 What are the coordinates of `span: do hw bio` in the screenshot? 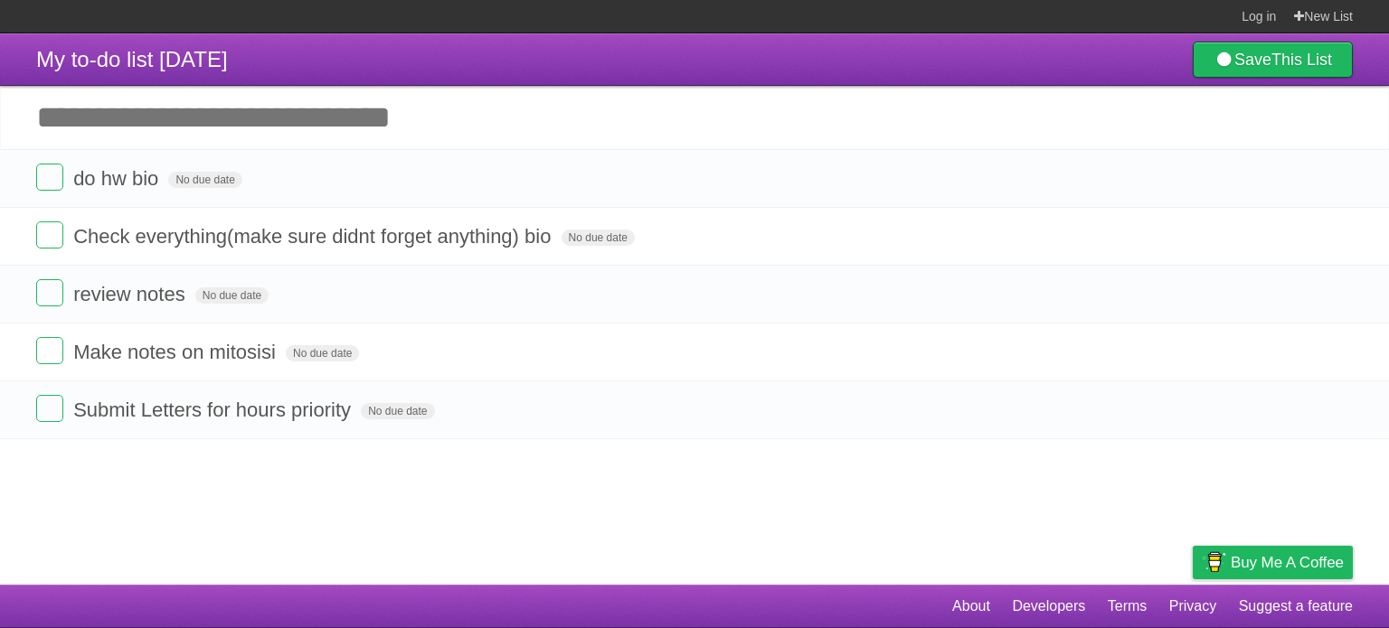 It's located at (118, 178).